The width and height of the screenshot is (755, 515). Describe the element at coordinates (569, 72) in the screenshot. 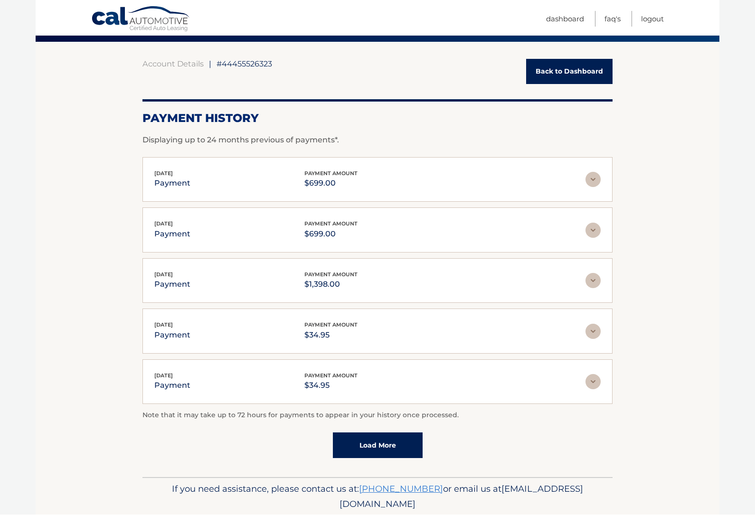

I see `a: Back to Dashboard` at that location.